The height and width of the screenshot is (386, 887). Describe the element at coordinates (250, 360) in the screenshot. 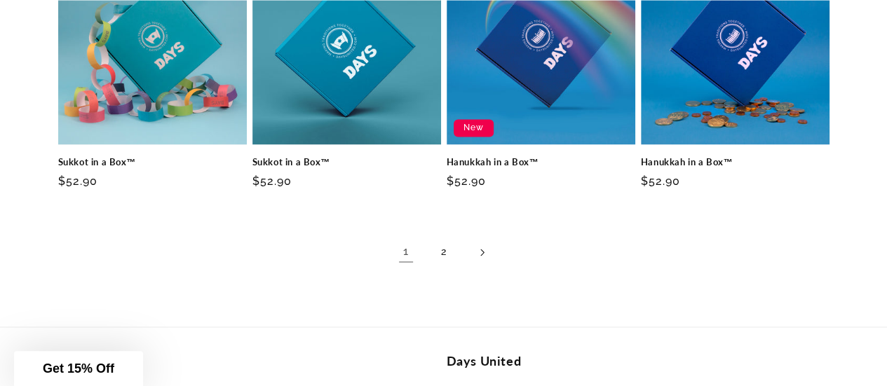

I see `h2: Helpful links` at that location.